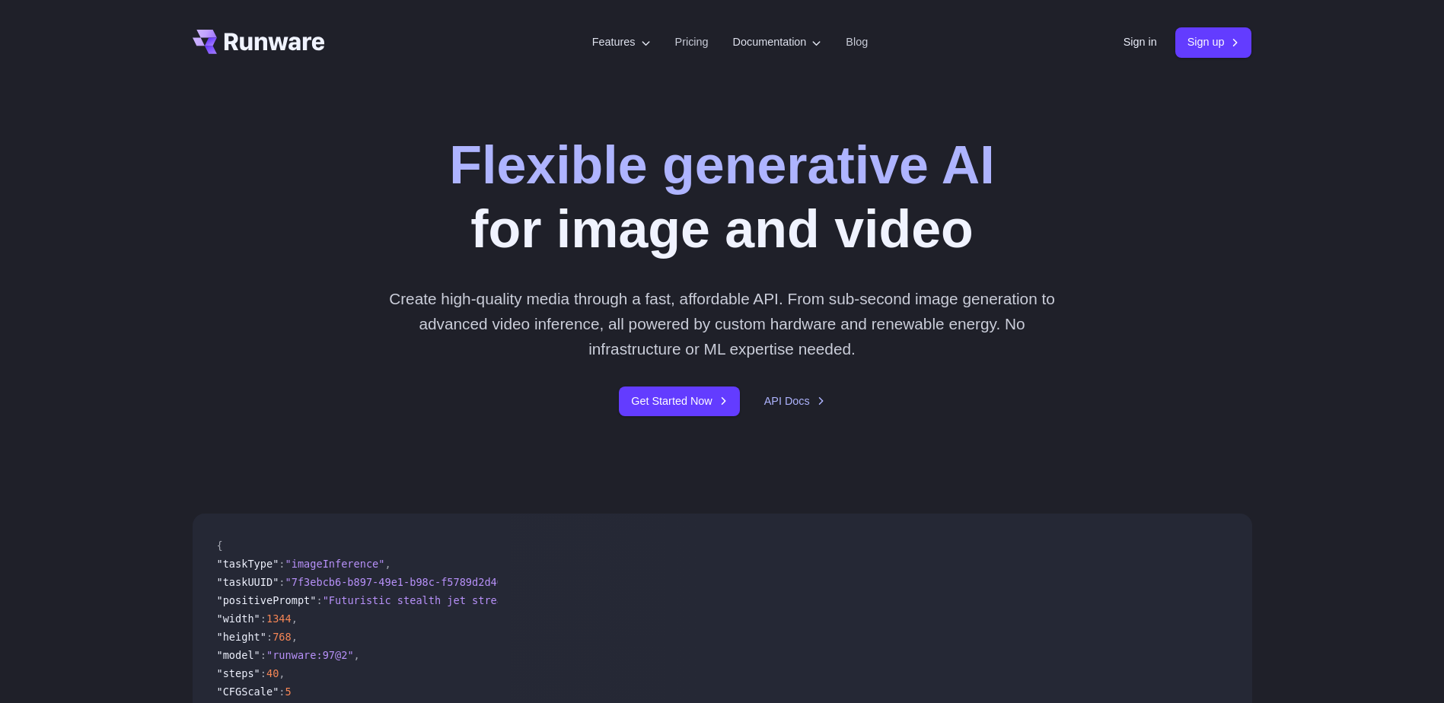  I want to click on span: "width", so click(238, 619).